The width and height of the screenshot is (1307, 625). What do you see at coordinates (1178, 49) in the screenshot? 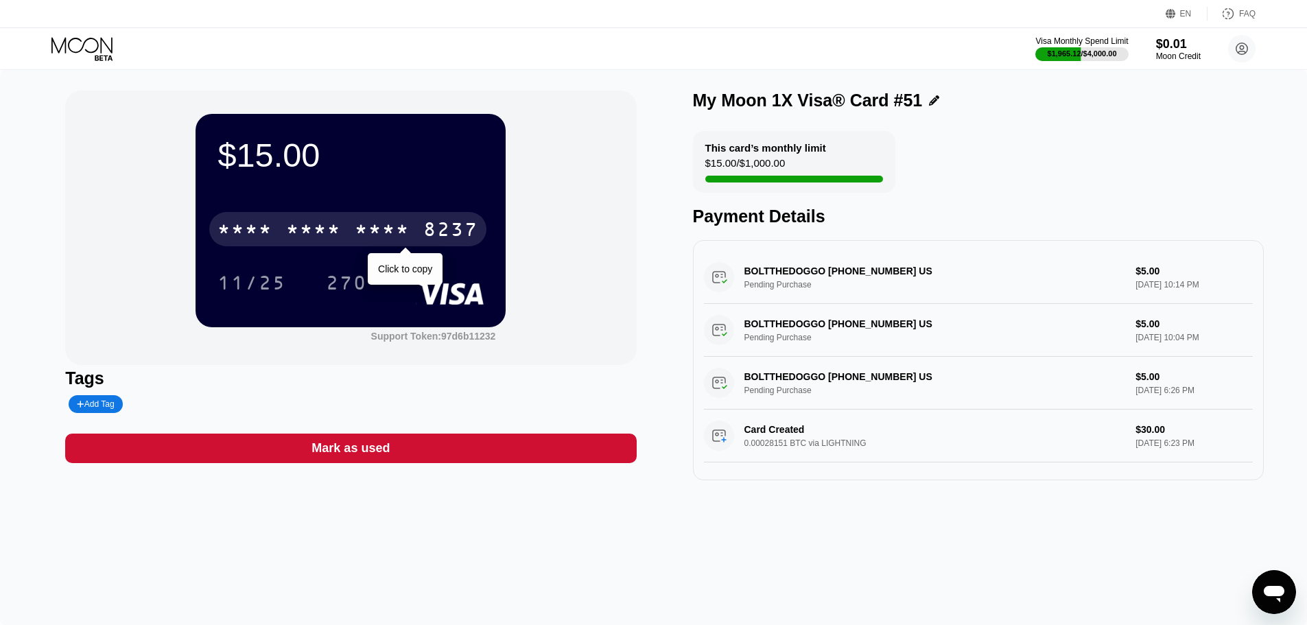
I see `div: $0.01Moon Credit` at bounding box center [1178, 49].